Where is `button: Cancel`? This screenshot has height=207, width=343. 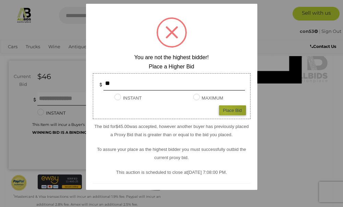 button: Cancel is located at coordinates (171, 194).